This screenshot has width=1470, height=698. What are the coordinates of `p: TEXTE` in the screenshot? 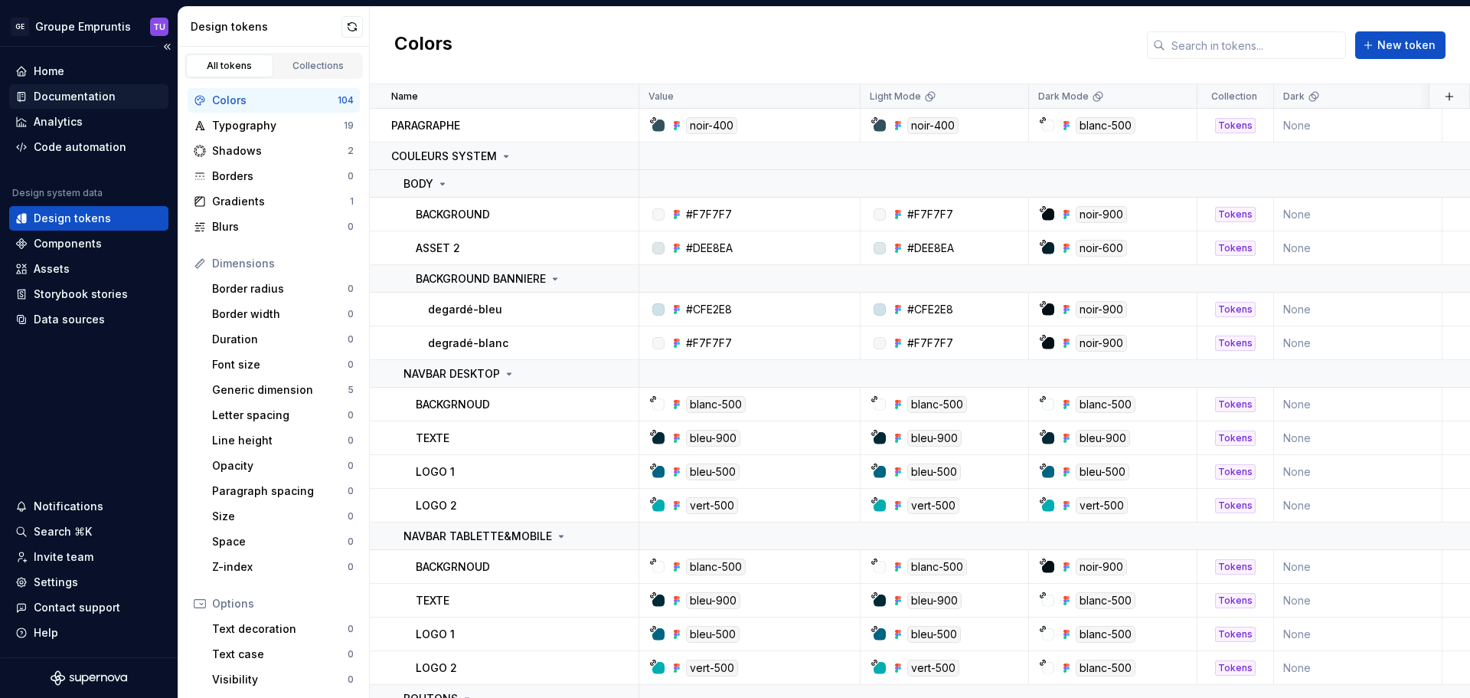 It's located at (433, 600).